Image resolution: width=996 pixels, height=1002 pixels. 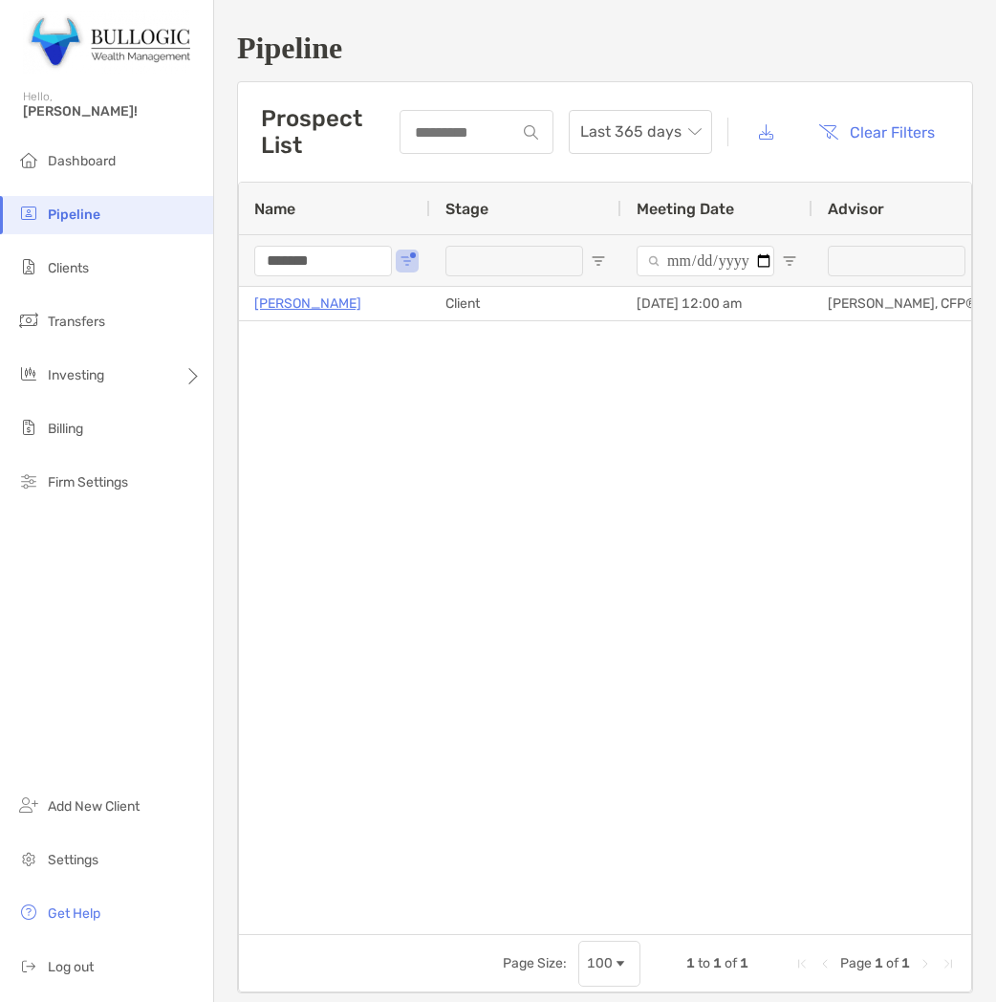 I want to click on span: Transfers, so click(x=76, y=321).